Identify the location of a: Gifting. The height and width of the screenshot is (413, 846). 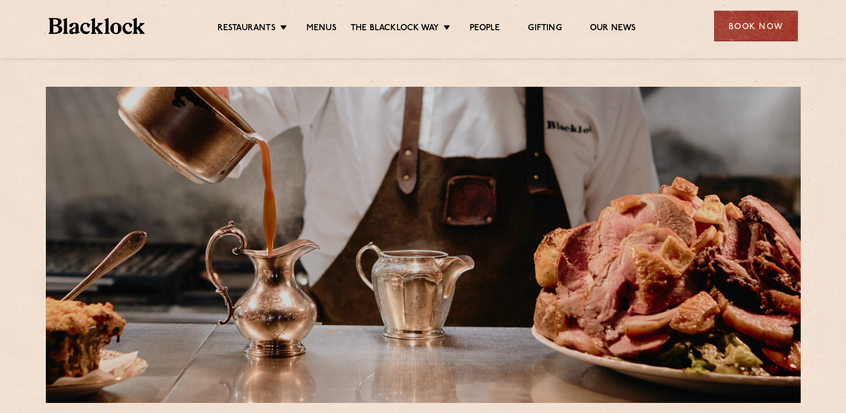
(545, 29).